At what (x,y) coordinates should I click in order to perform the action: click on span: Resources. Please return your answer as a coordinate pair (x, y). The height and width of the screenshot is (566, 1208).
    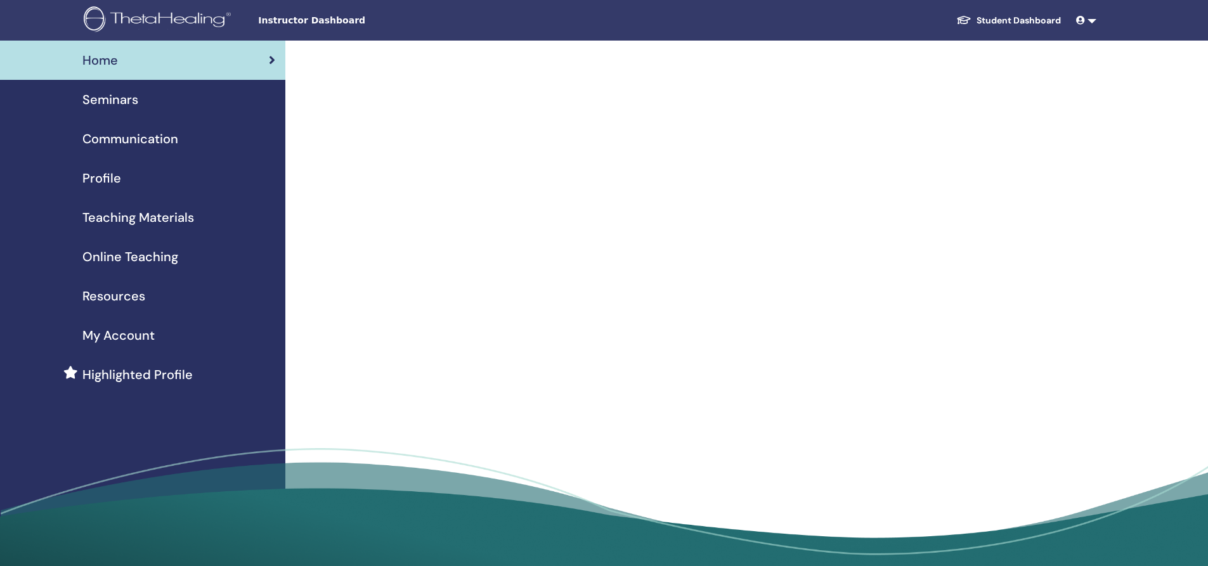
    Looking at the image, I should click on (114, 296).